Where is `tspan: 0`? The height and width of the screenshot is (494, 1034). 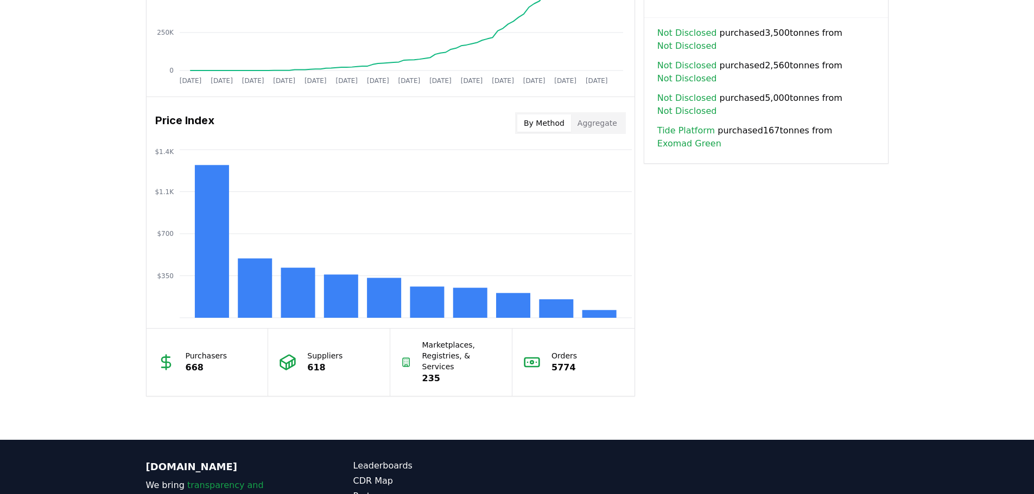 tspan: 0 is located at coordinates (171, 71).